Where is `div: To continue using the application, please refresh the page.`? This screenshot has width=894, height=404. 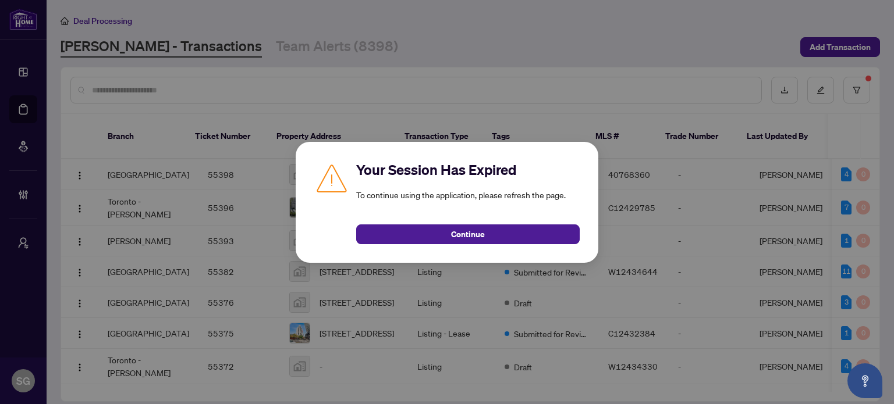
div: To continue using the application, please refresh the page. is located at coordinates (468, 202).